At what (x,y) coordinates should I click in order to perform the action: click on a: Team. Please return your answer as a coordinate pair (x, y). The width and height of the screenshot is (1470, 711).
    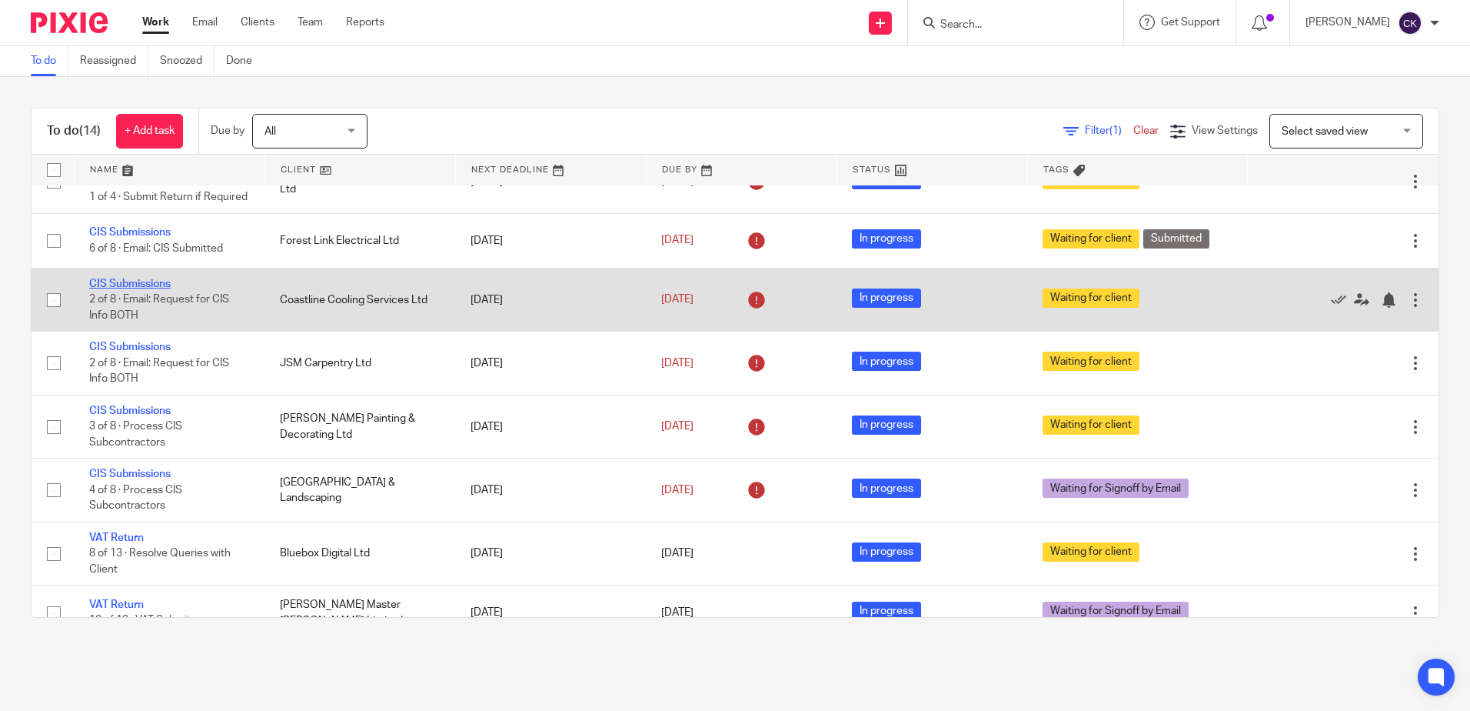
    Looking at the image, I should click on (310, 22).